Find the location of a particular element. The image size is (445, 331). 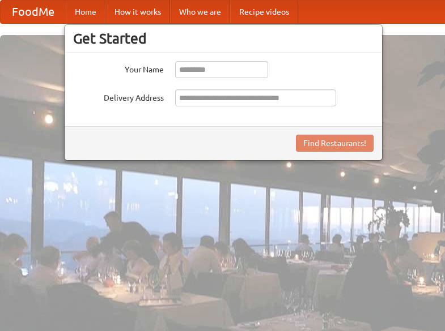

h3: Get Started is located at coordinates (223, 39).